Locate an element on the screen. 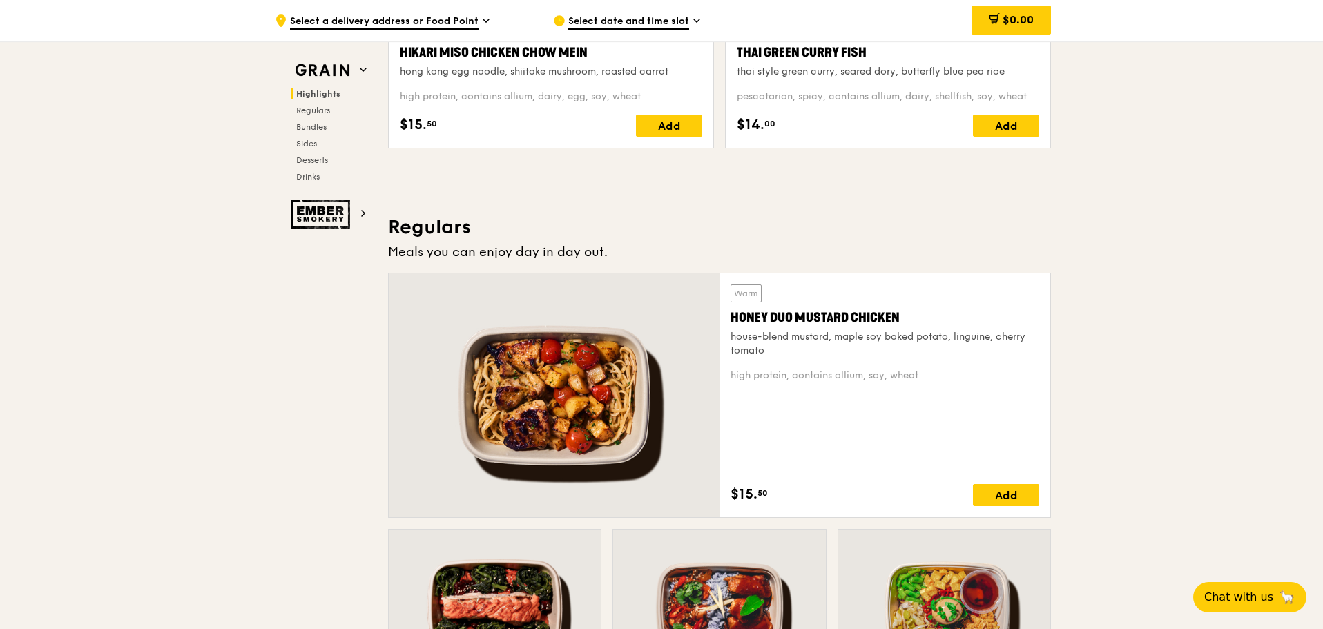 This screenshot has width=1323, height=629. div: Meals you can enjoy day in day out. is located at coordinates (720, 252).